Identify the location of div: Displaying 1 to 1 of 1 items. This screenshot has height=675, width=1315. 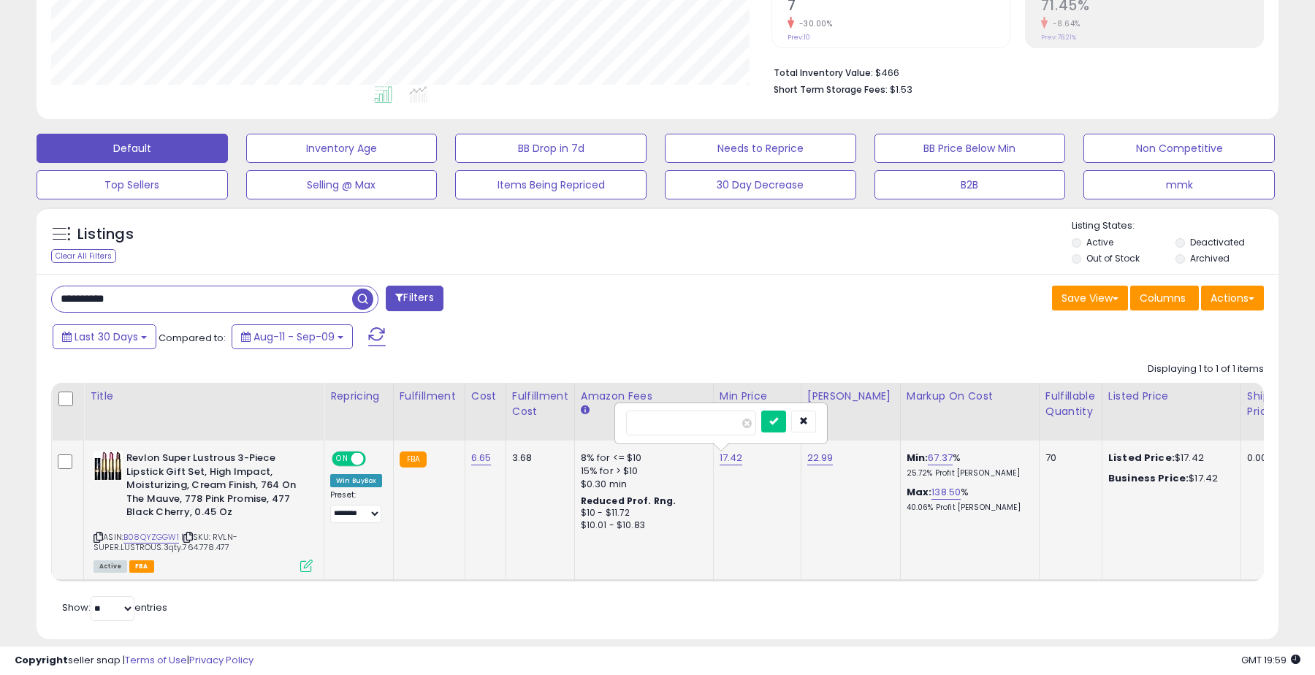
(1205, 369).